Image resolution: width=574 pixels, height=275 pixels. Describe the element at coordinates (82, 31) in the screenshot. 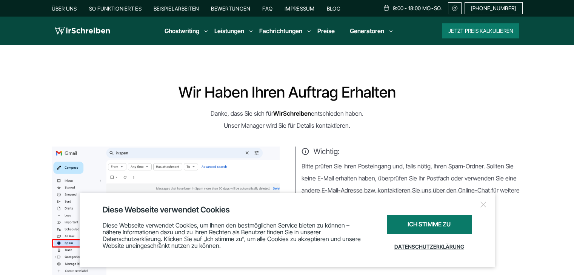

I see `img: logo wirschreiben` at that location.